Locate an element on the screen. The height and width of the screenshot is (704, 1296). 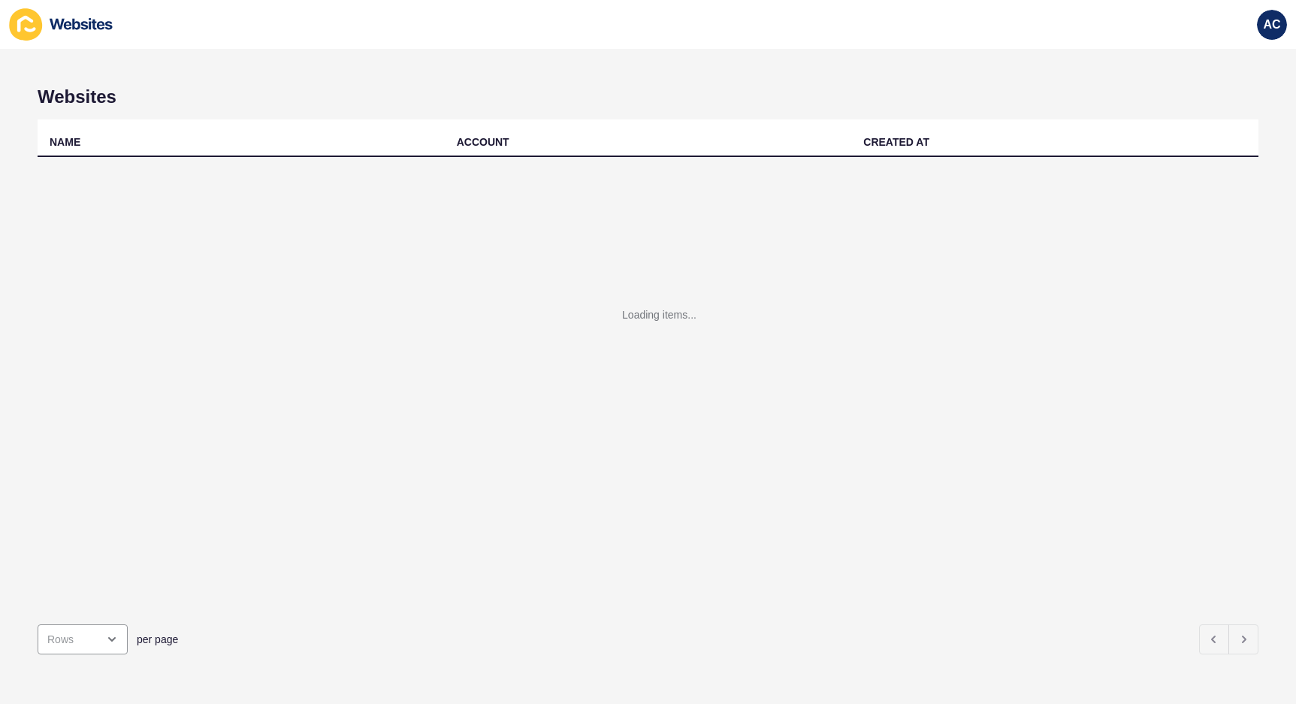
div: ACCOUNT is located at coordinates (483, 142).